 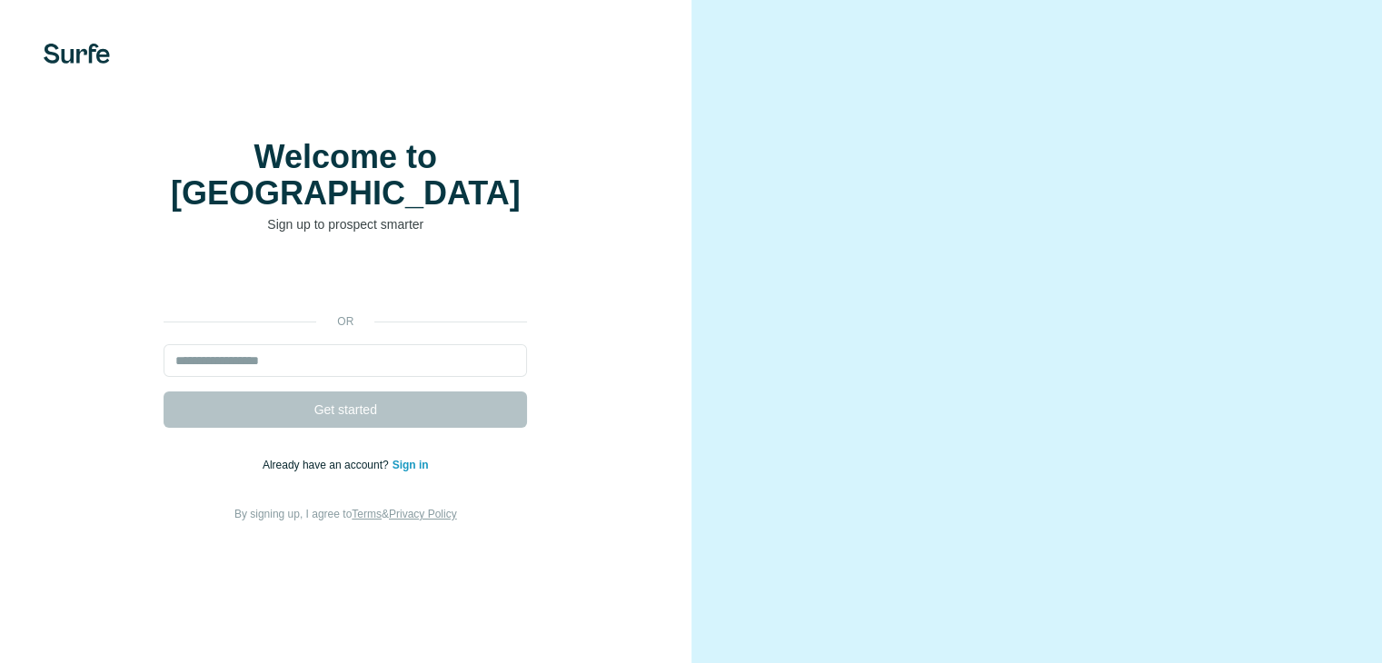 I want to click on a: Sign in, so click(x=411, y=465).